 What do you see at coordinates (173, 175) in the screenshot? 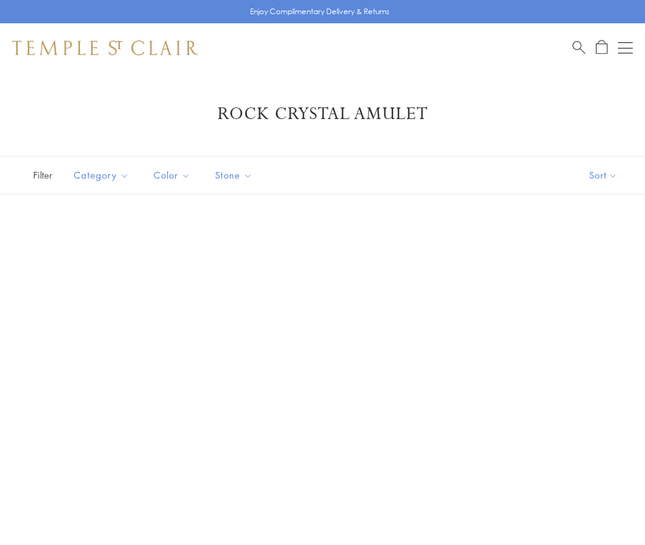
I see `span: Color` at bounding box center [173, 175].